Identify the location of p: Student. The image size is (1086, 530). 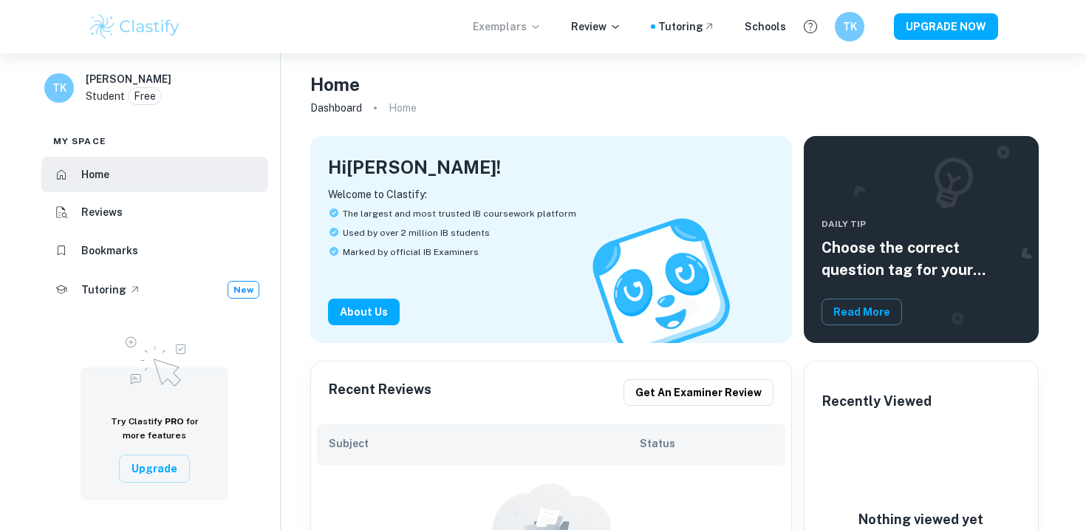
(105, 96).